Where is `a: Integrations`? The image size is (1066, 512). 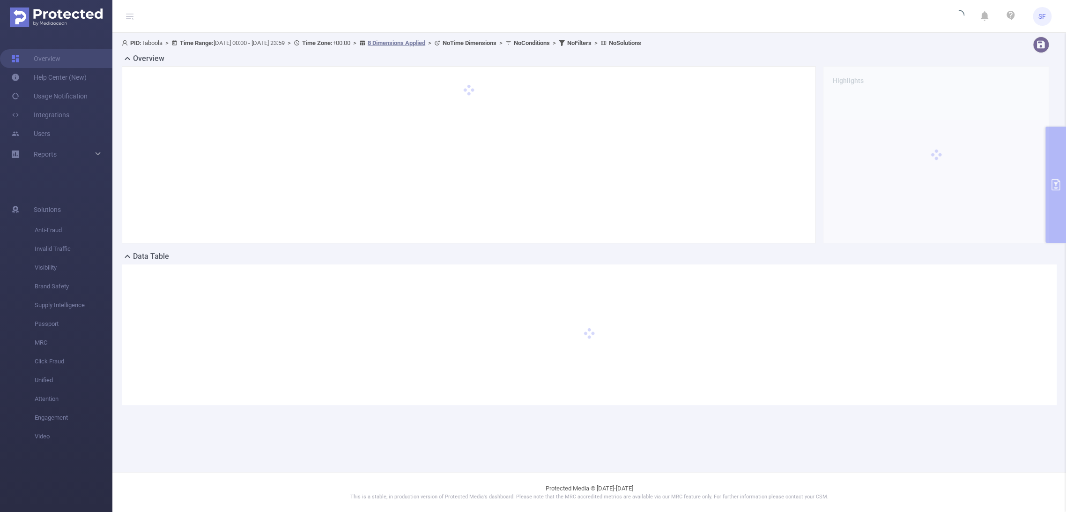 a: Integrations is located at coordinates (40, 115).